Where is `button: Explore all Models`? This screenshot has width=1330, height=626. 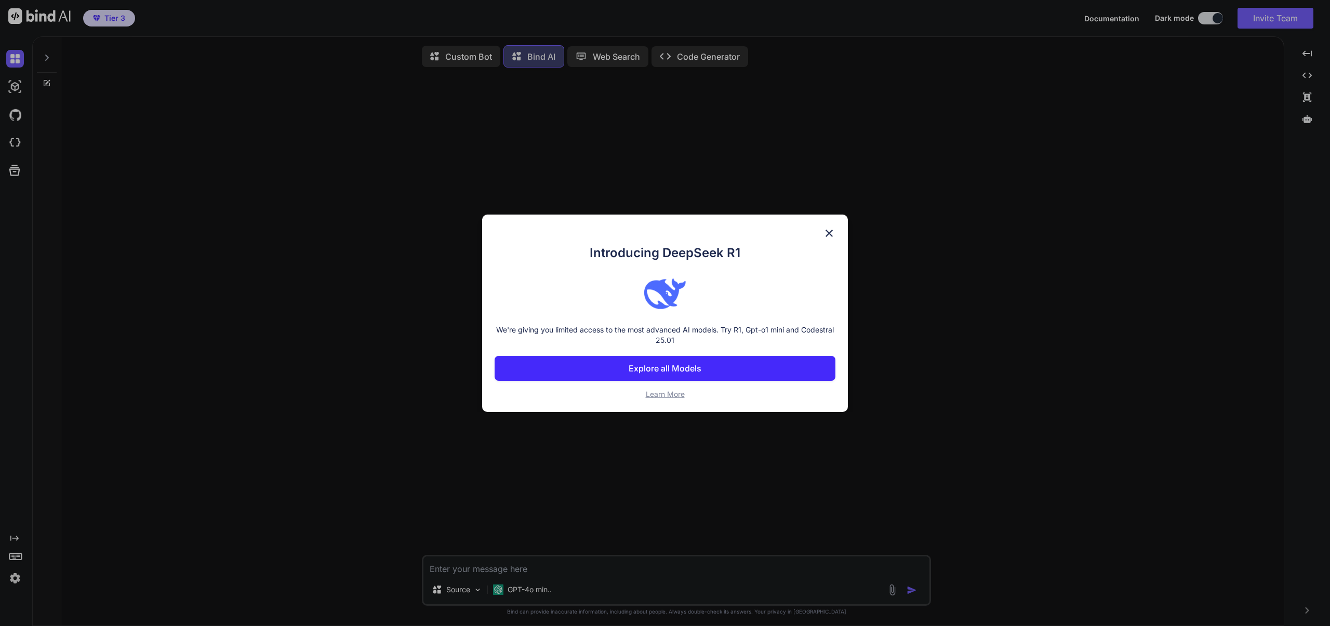
button: Explore all Models is located at coordinates (665, 368).